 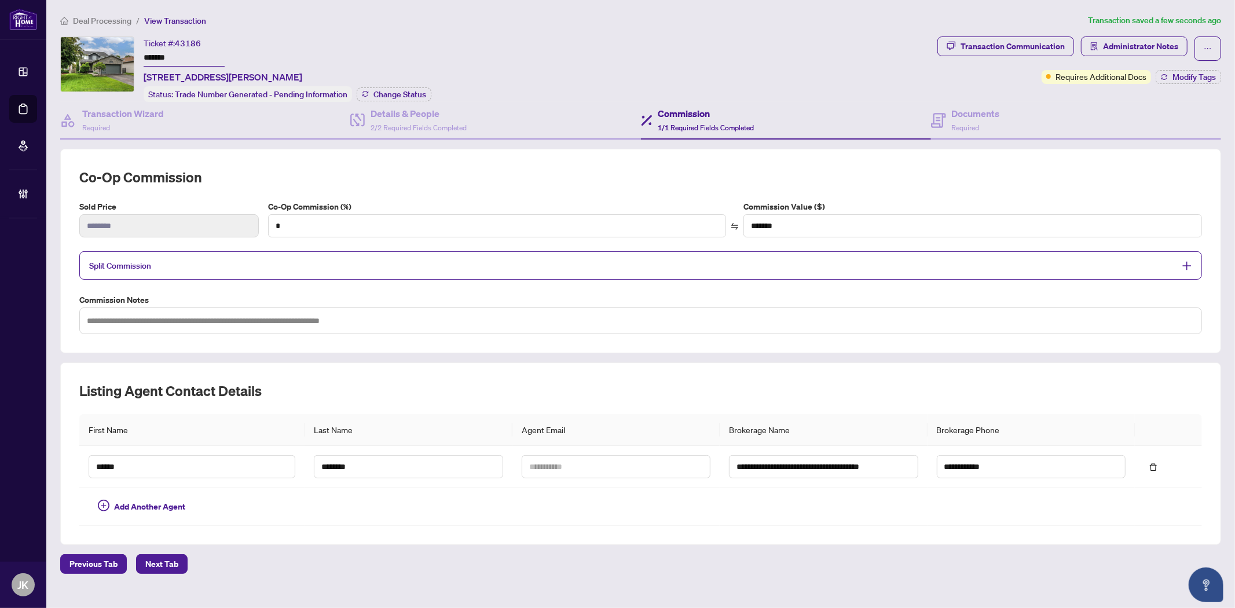 What do you see at coordinates (972, 207) in the screenshot?
I see `label: Commission Value ($)` at bounding box center [972, 207].